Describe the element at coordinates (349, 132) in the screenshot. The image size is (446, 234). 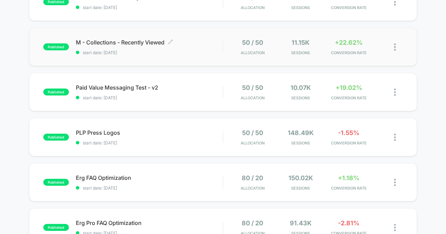
I see `span: -1.55%` at that location.